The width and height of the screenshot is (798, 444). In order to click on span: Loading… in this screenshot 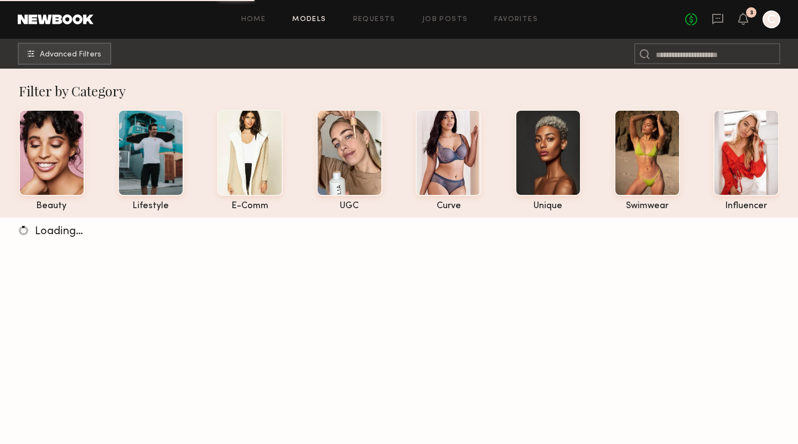, I will do `click(59, 231)`.